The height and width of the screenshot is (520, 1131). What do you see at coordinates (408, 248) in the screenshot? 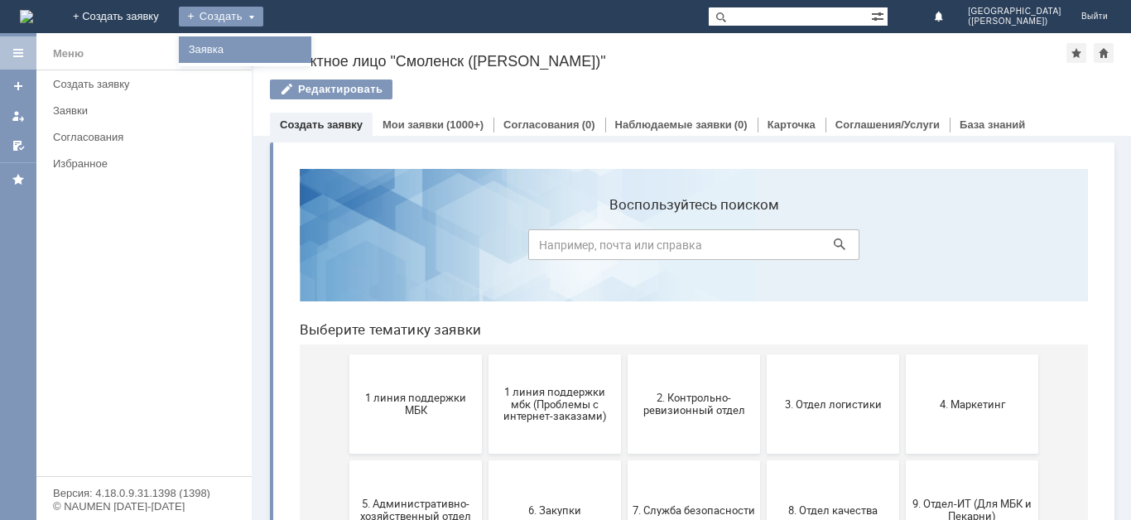
I see `span: 2. Контрольно-ревизионный отдел` at bounding box center [408, 248].